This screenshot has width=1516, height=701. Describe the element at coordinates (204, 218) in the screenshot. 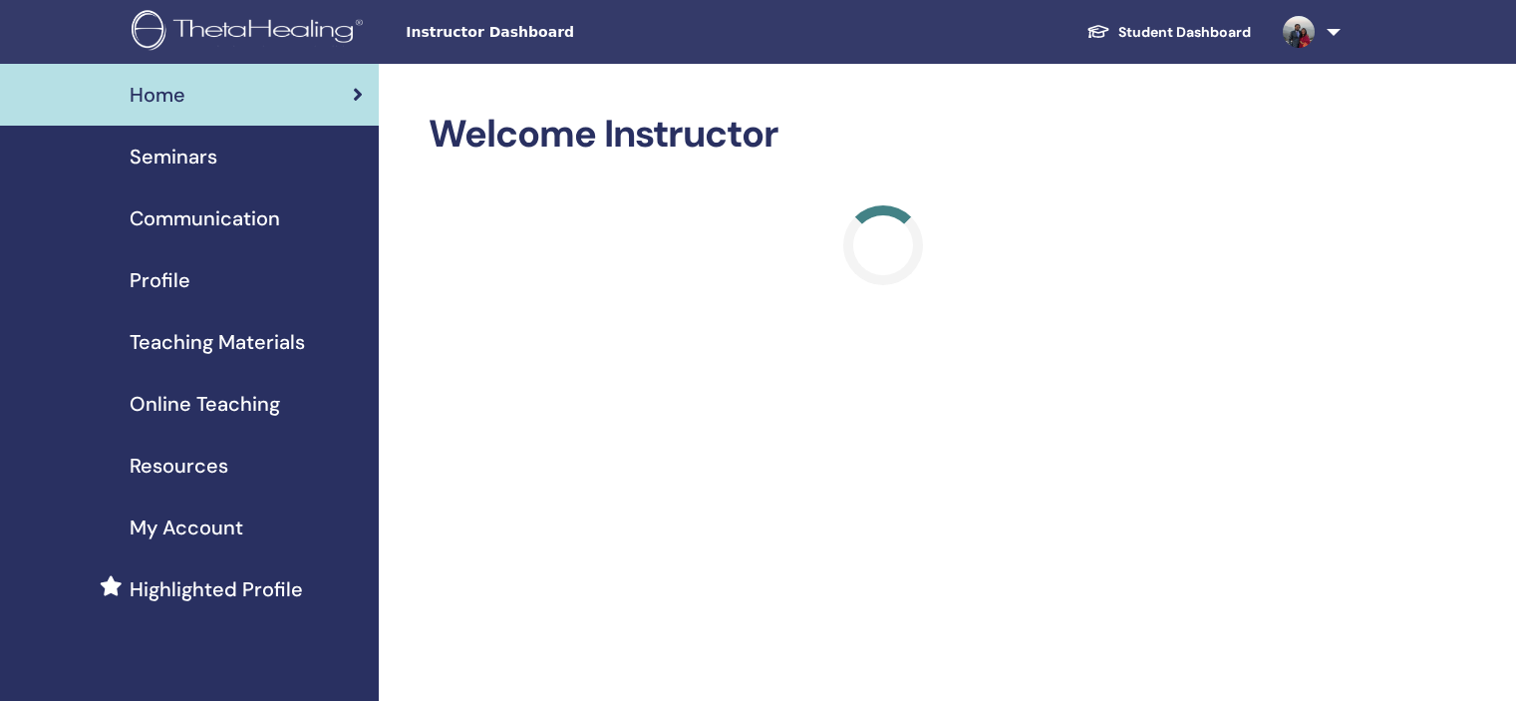

I see `span: Communication` at that location.